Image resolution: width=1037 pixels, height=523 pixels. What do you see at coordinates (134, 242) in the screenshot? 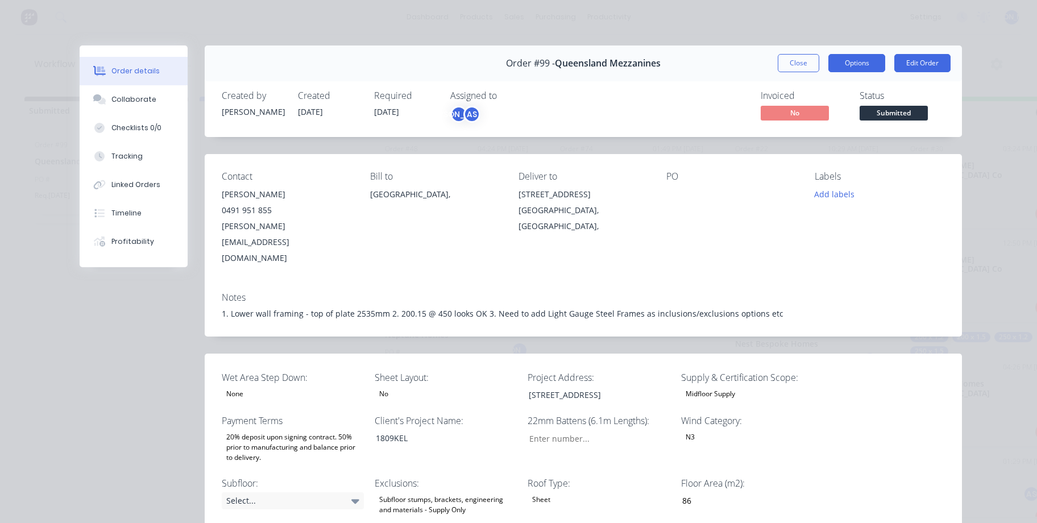
I see `button: Profitability` at bounding box center [134, 242].